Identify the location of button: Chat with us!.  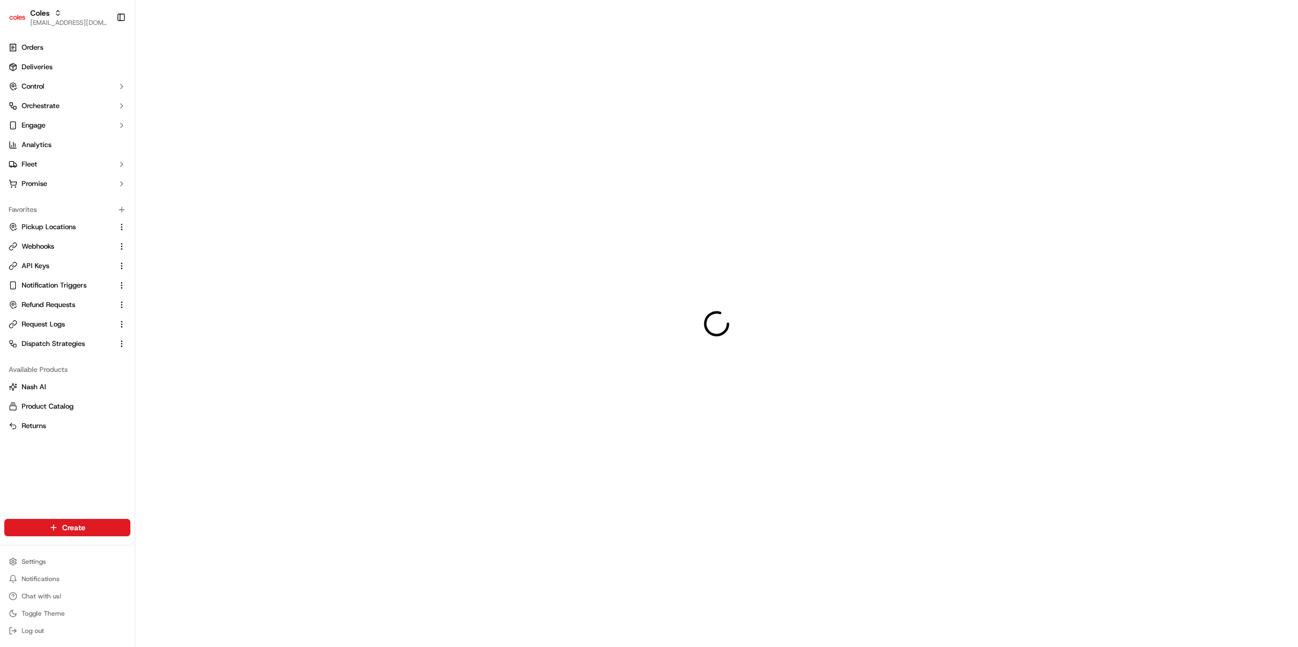
(67, 596).